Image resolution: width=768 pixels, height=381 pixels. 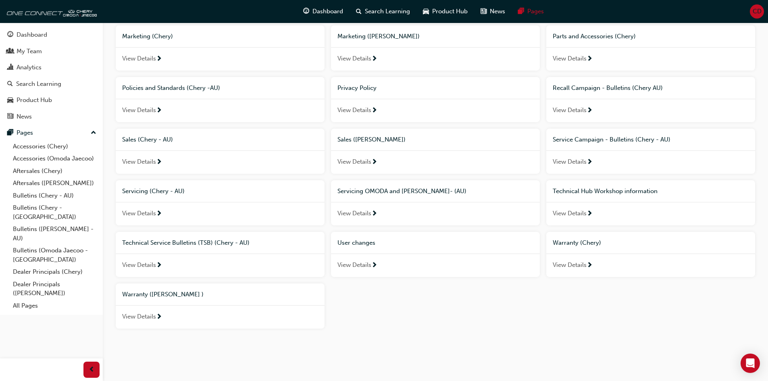 I want to click on span: prev-icon, so click(x=91, y=369).